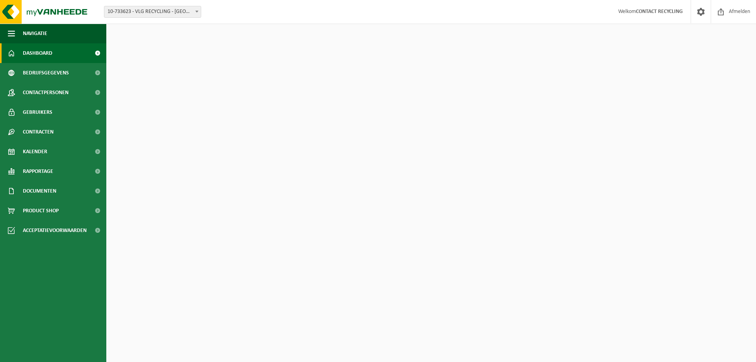 The image size is (756, 362). I want to click on span: Acceptatievoorwaarden, so click(55, 230).